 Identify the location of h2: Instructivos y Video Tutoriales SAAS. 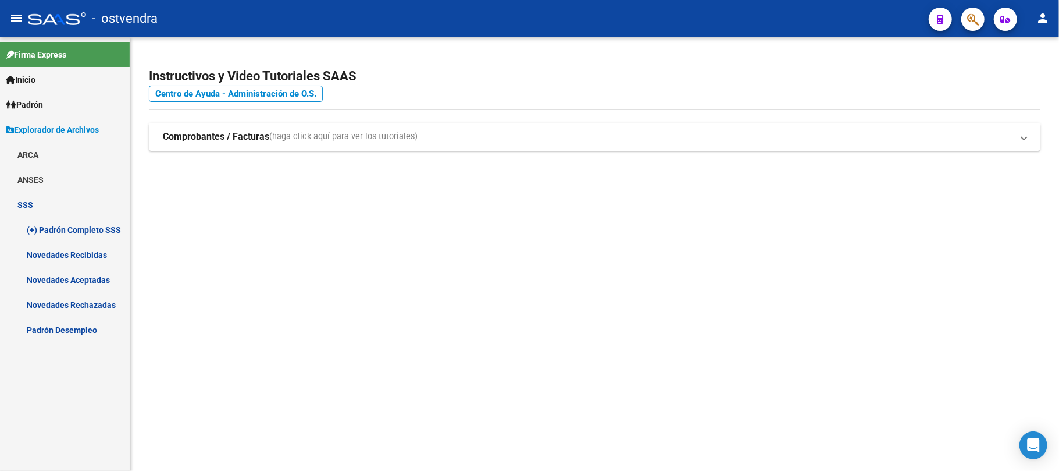
(595, 76).